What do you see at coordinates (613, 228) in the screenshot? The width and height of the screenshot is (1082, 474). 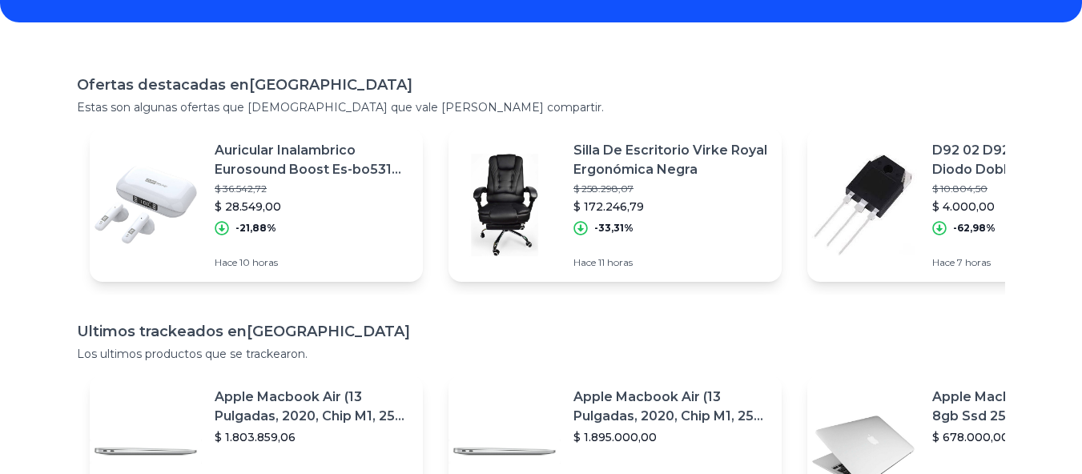 I see `p: -33,31%` at bounding box center [613, 228].